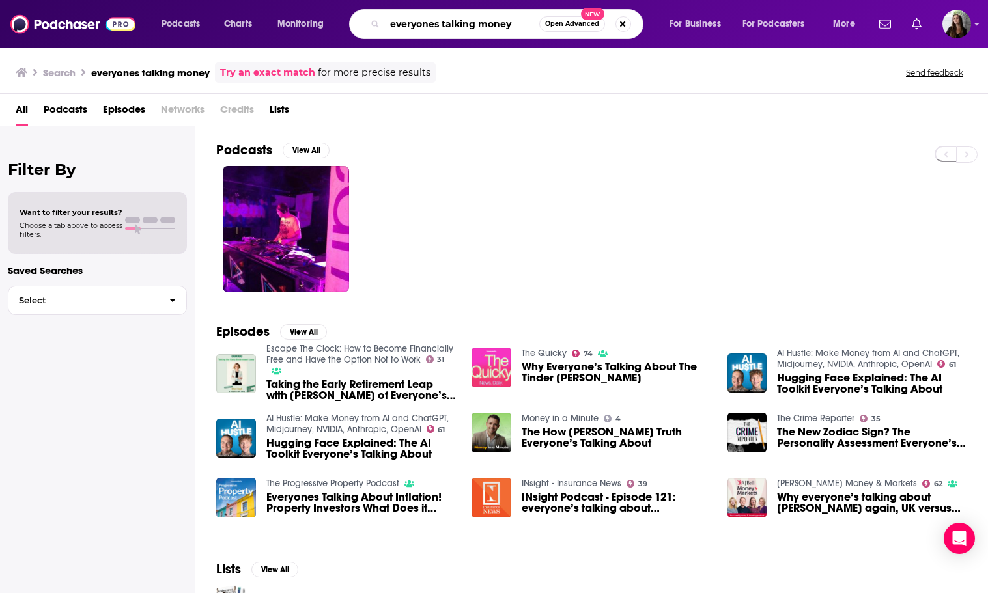 This screenshot has height=593, width=988. Describe the element at coordinates (360, 354) in the screenshot. I see `a: Escape The Clock: How to Become Financially Free and Have the Option Not to Work` at that location.